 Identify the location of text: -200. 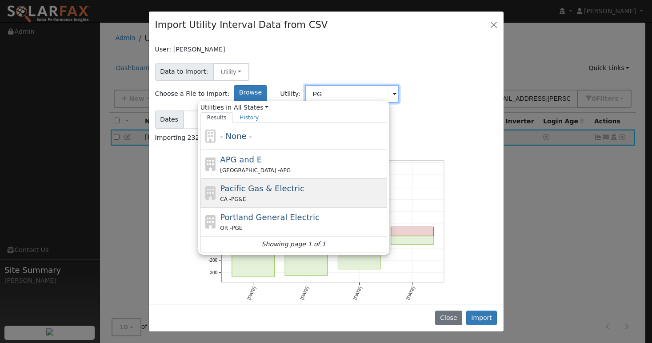
(213, 260).